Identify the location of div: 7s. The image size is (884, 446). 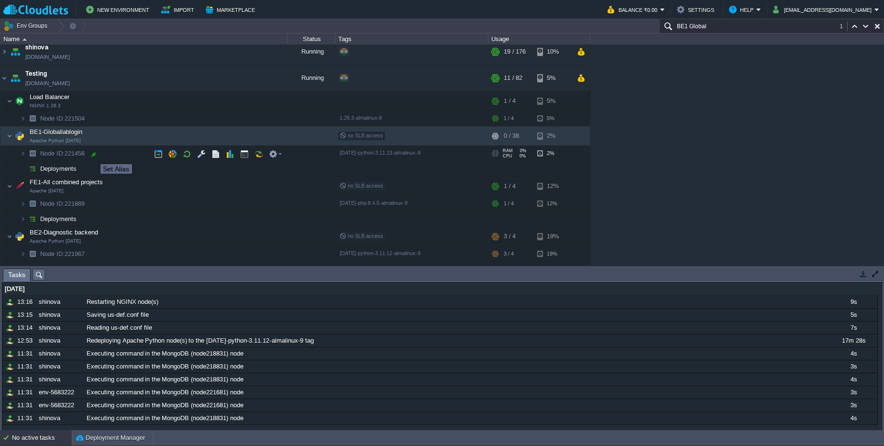
(854, 328).